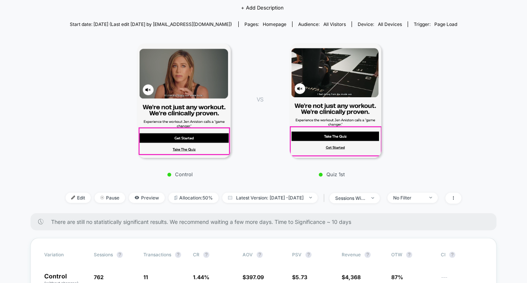 Image resolution: width=527 pixels, height=283 pixels. Describe the element at coordinates (301, 277) in the screenshot. I see `span: 5.73` at that location.